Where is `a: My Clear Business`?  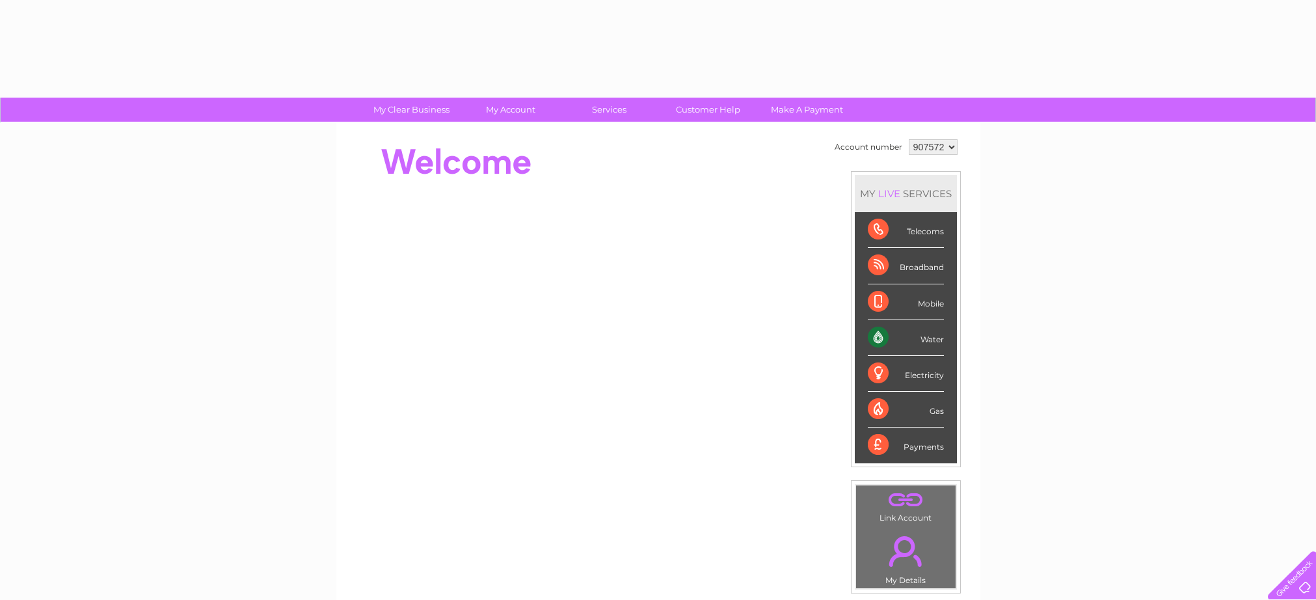 a: My Clear Business is located at coordinates (411, 109).